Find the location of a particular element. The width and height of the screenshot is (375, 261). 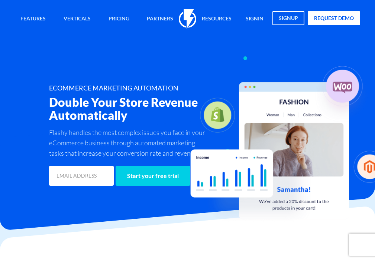

p: Flashy handles the most complex issues you face in your eCommerce business through automated mark... is located at coordinates (130, 143).